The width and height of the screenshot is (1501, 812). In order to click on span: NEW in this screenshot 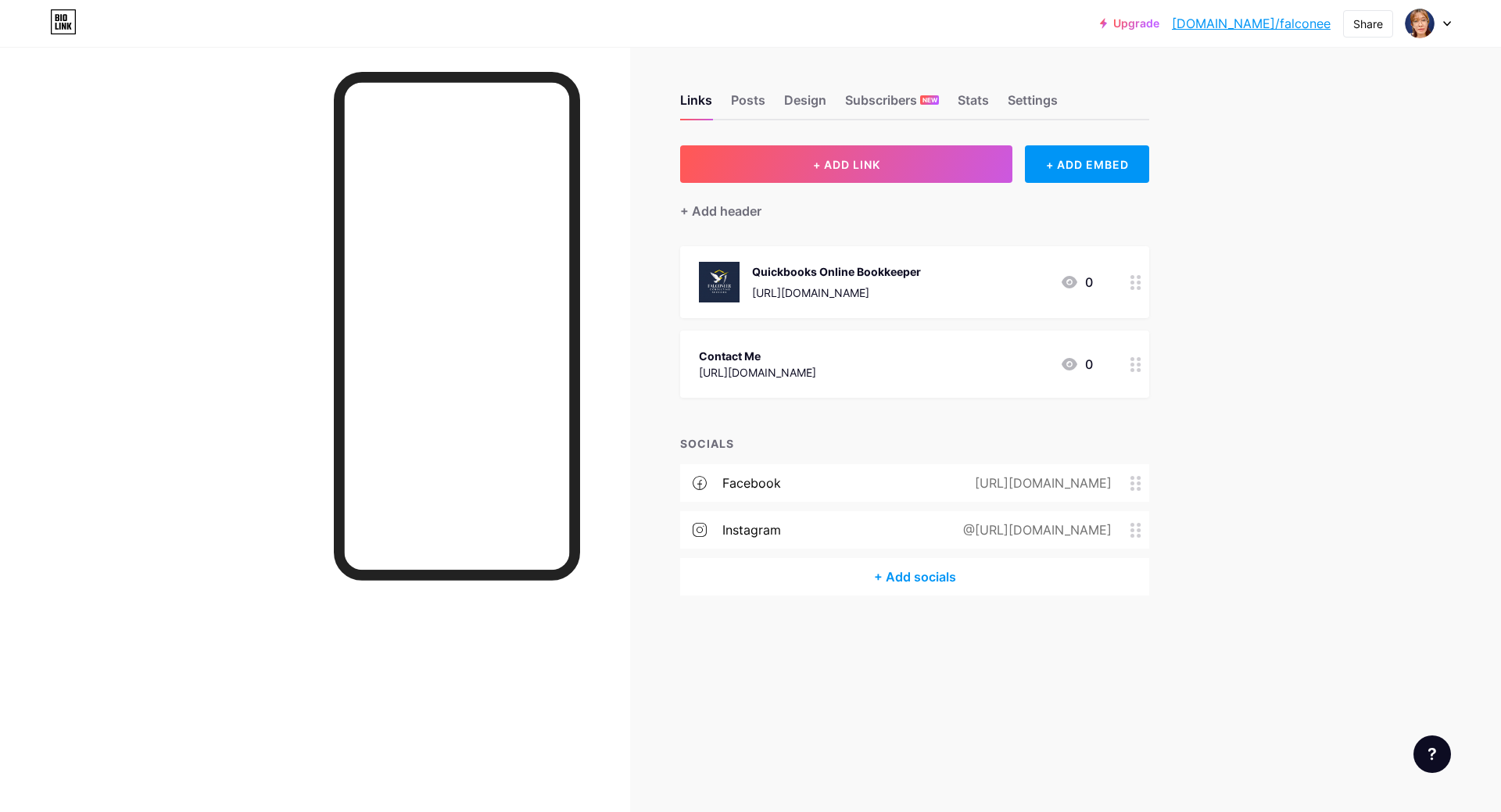, I will do `click(930, 100)`.